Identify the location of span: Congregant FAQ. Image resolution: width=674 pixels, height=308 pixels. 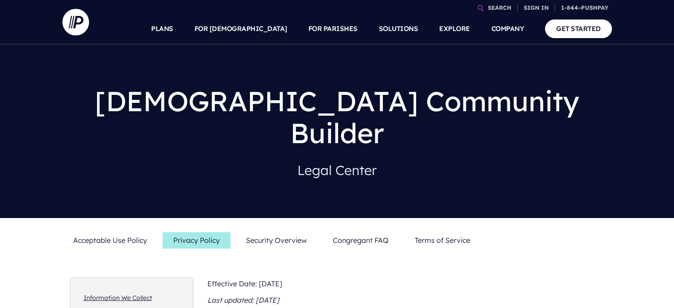
(361, 240).